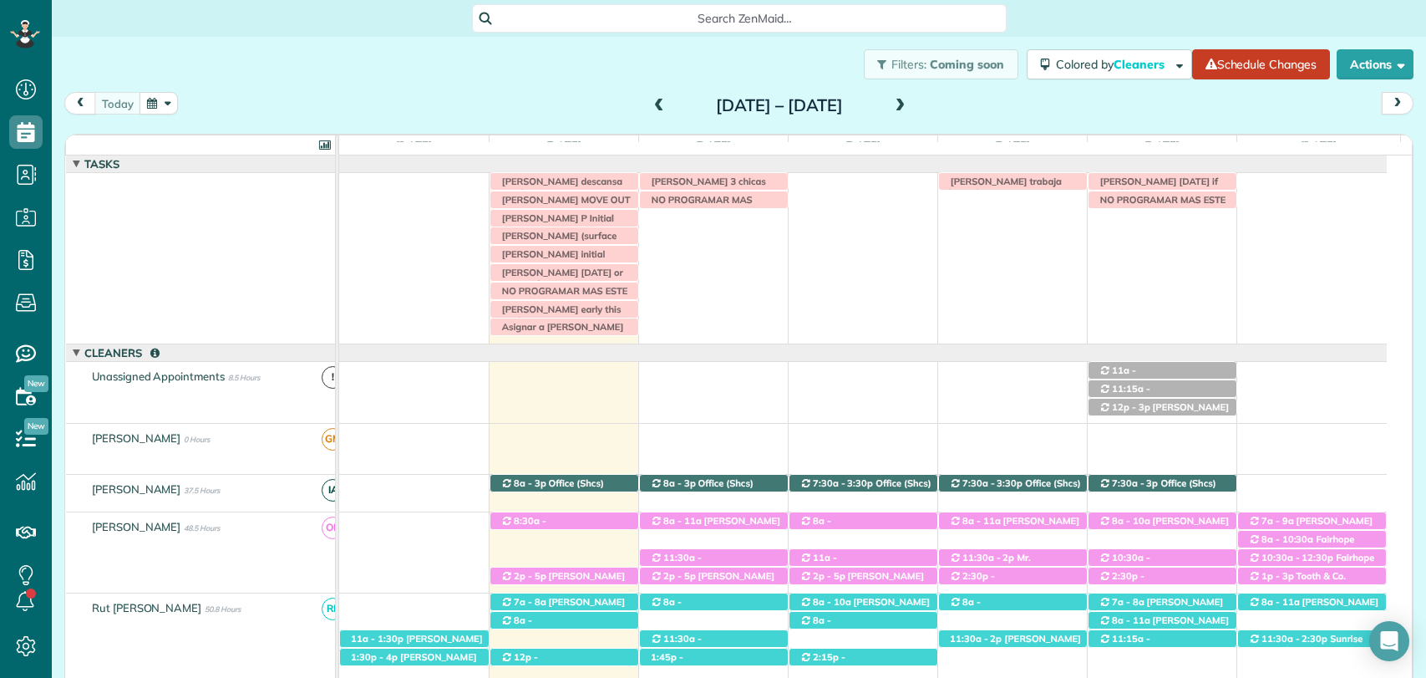  What do you see at coordinates (1110, 64) in the screenshot?
I see `button: Colored byCleaners` at bounding box center [1110, 64].